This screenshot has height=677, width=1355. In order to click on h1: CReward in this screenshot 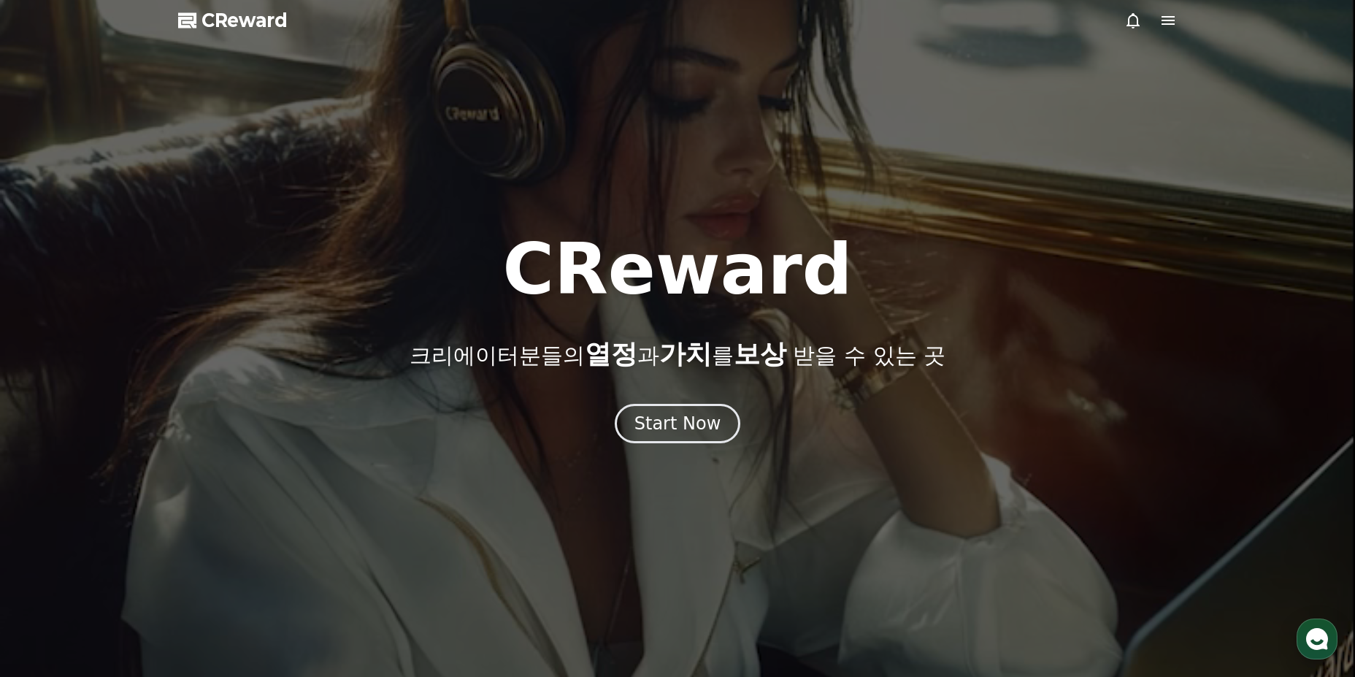, I will do `click(677, 269)`.